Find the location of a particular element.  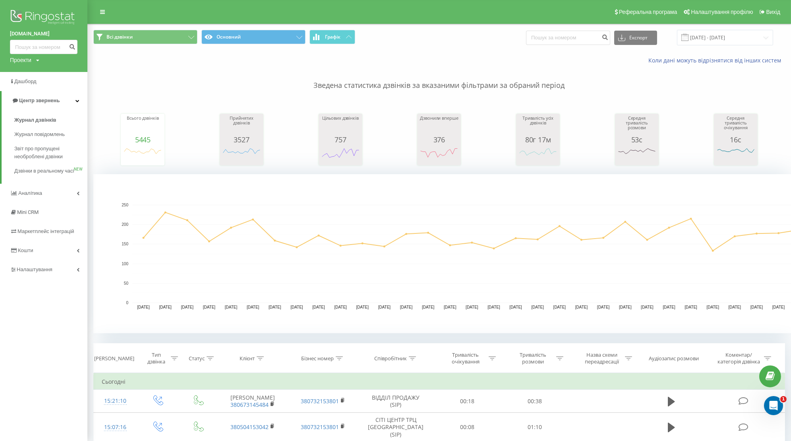

span: Кошти is located at coordinates (25, 250).